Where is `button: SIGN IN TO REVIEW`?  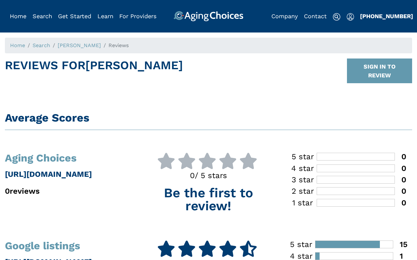 button: SIGN IN TO REVIEW is located at coordinates (379, 71).